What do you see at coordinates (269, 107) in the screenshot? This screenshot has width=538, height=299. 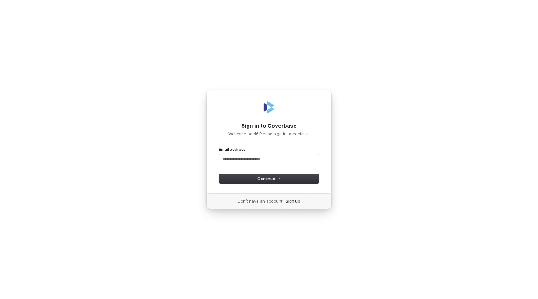 I see `img: Coverbase` at bounding box center [269, 107].